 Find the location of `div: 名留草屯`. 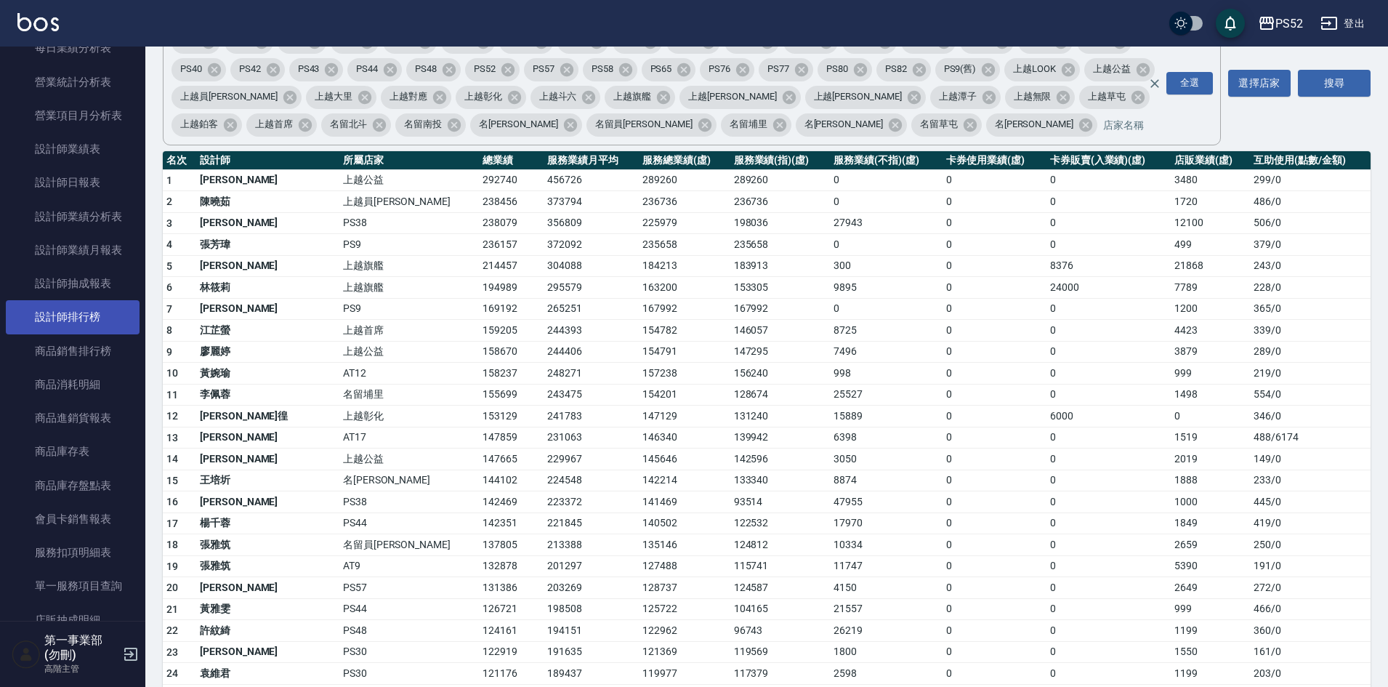

div: 名留草屯 is located at coordinates (946, 125).